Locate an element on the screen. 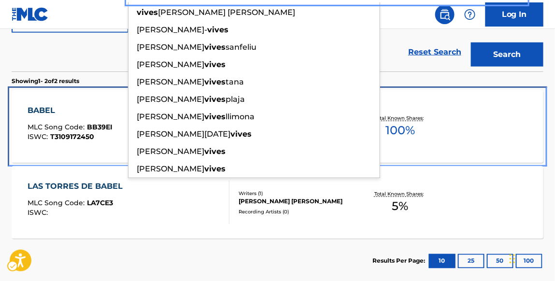 The image size is (555, 281). img: help is located at coordinates (470, 14).